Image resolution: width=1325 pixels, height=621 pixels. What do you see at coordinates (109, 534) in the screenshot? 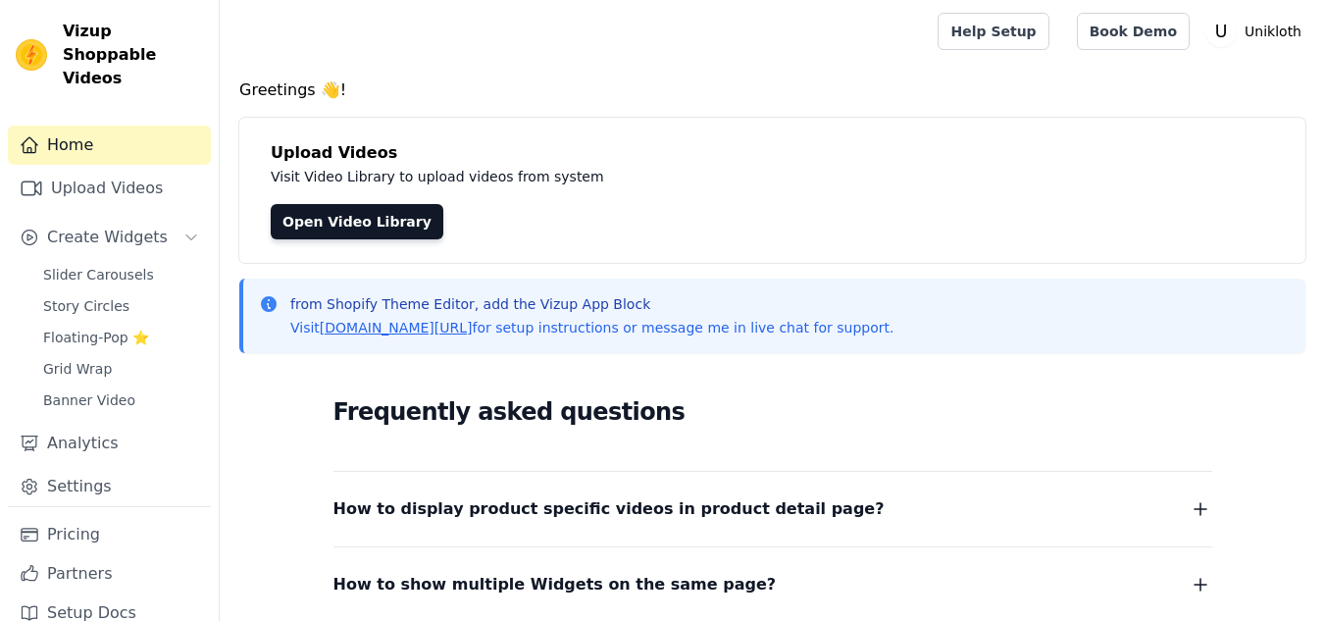
I see `a: Pricing` at bounding box center [109, 534].